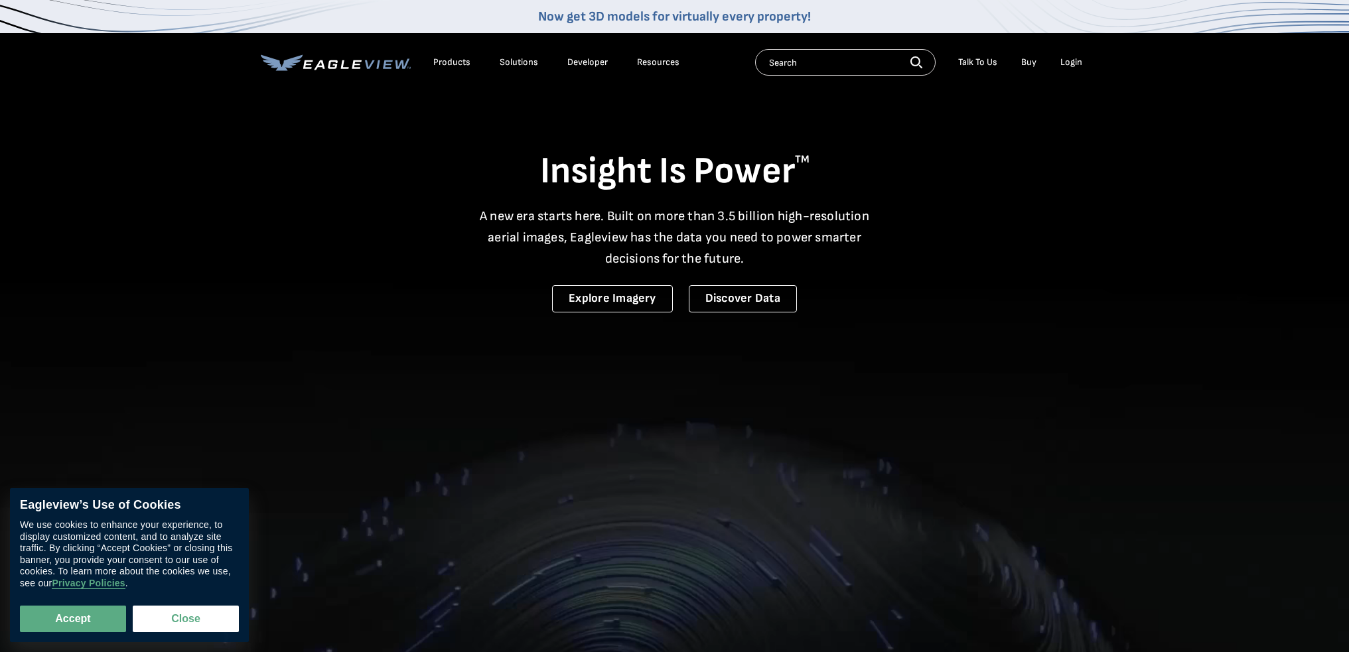  What do you see at coordinates (675, 238) in the screenshot?
I see `p: A new era starts here. Built on more than 3.5 billion high-resolution aerial images, Eagleview ha...` at bounding box center [675, 238].